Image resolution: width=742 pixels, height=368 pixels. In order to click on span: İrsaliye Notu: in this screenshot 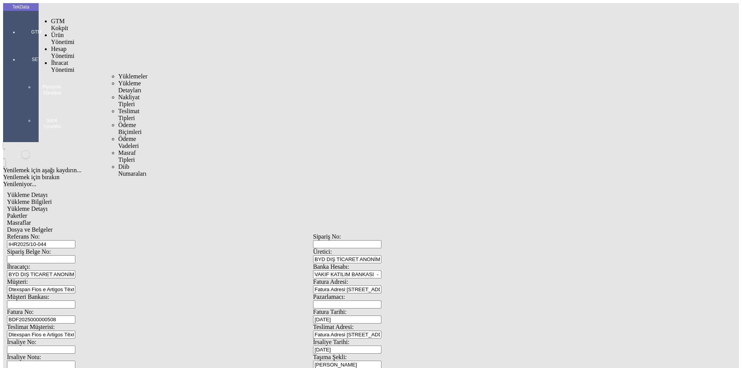, I will do `click(24, 357)`.